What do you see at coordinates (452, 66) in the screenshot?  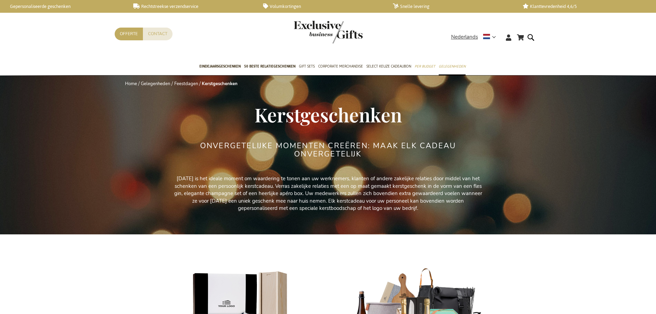 I see `span: Gelegenheden` at bounding box center [452, 66].